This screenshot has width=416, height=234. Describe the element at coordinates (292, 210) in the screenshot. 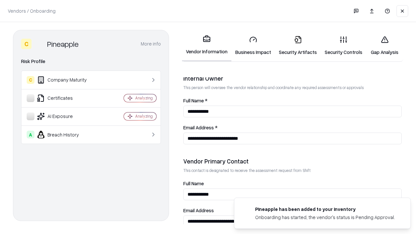

I see `label: Email Address` at that location.